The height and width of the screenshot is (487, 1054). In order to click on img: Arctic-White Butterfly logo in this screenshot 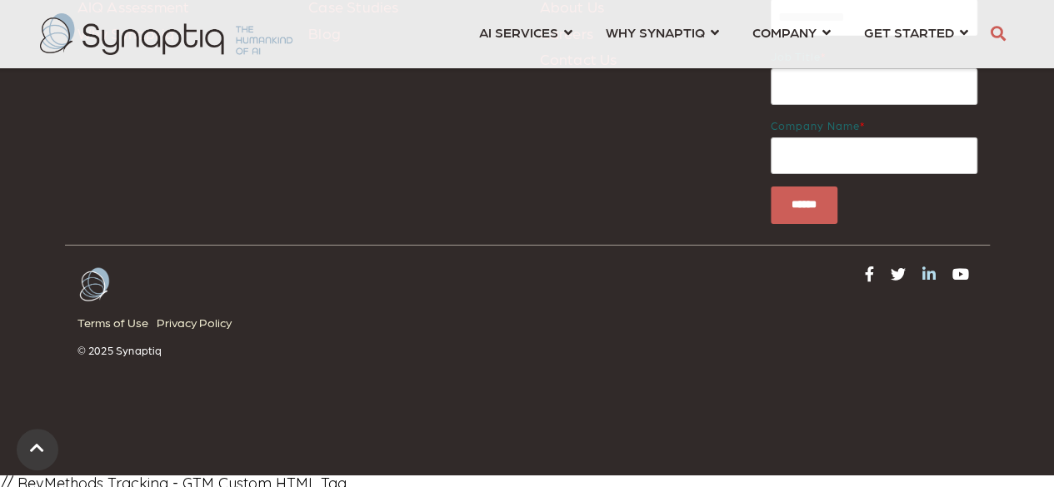, I will do `click(94, 285)`.